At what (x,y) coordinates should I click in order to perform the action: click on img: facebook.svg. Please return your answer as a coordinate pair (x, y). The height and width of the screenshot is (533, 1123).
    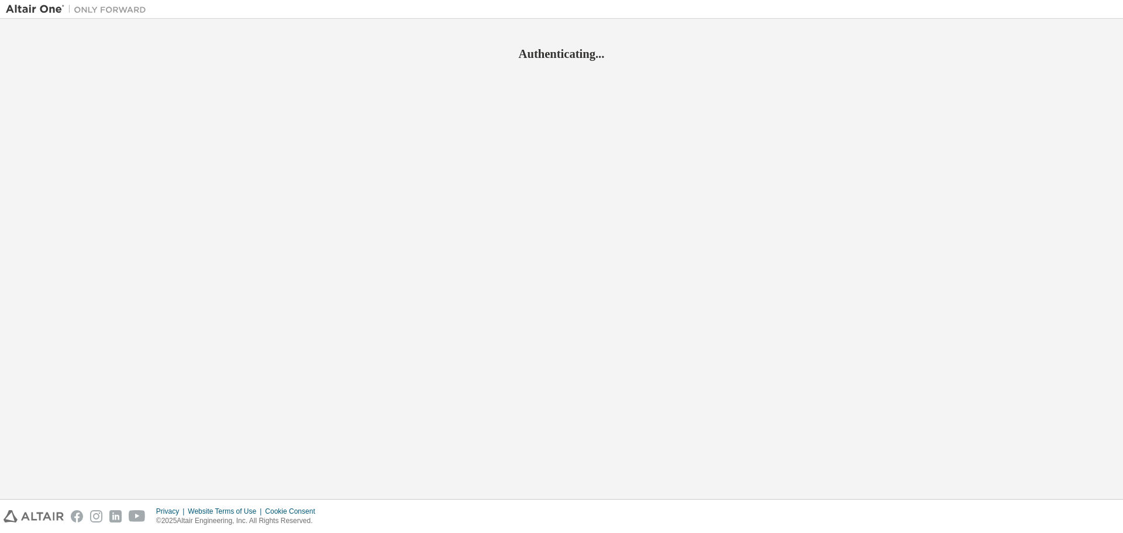
    Looking at the image, I should click on (77, 516).